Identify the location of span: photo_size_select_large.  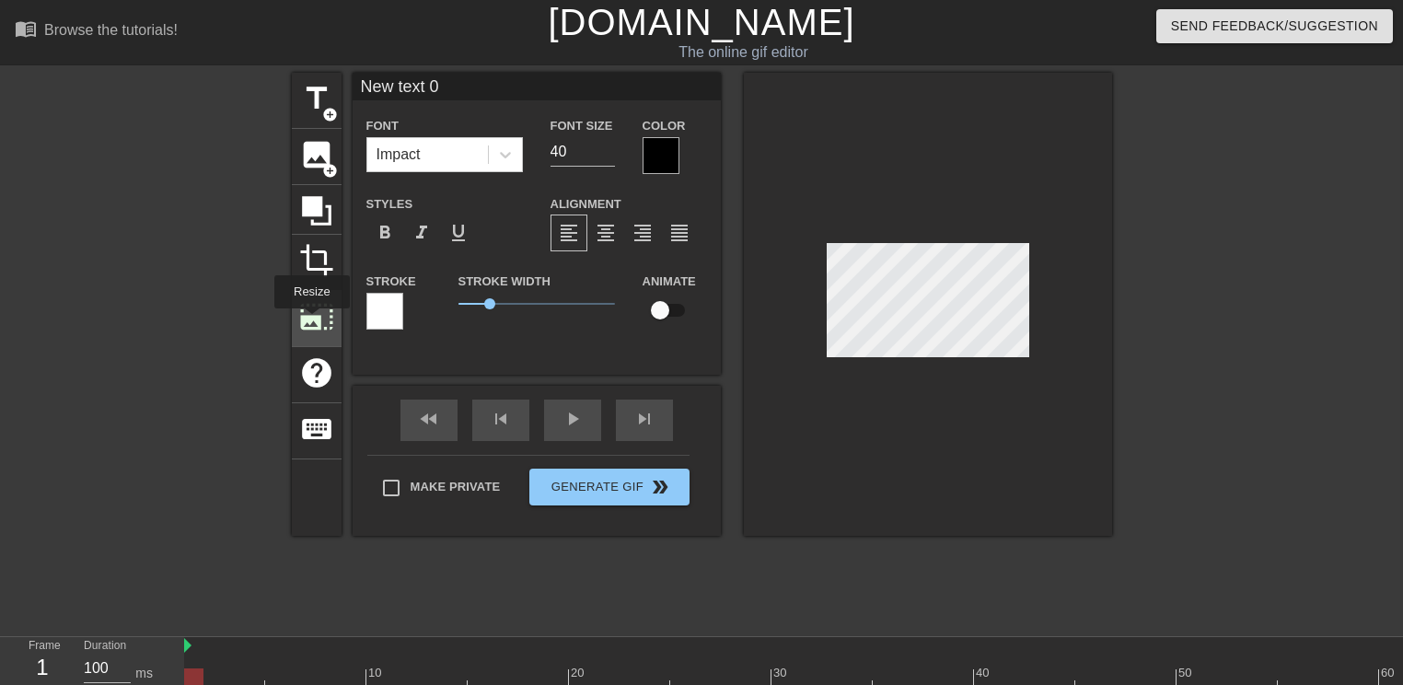
(317, 317).